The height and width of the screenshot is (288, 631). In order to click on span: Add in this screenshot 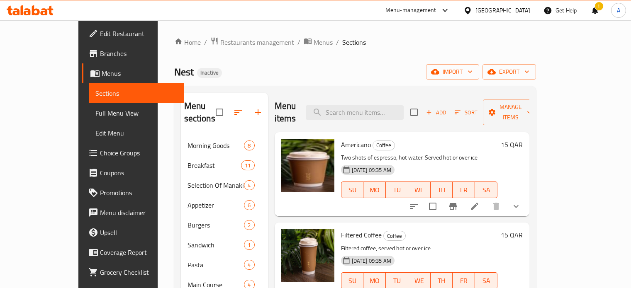, I will do `click(436, 112)`.